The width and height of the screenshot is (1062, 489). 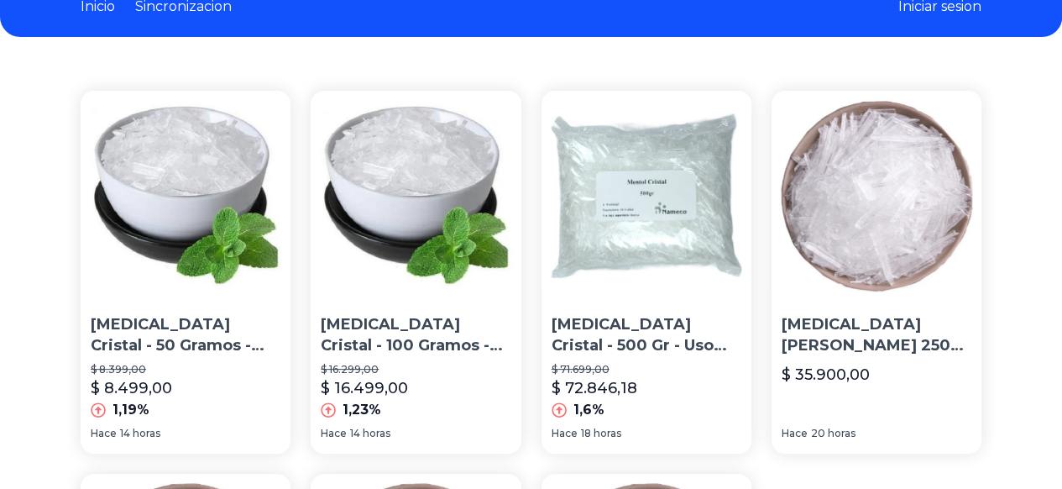 I want to click on img: Mentol Cristal - 500 Gr - Uso Cosmetico, so click(x=647, y=196).